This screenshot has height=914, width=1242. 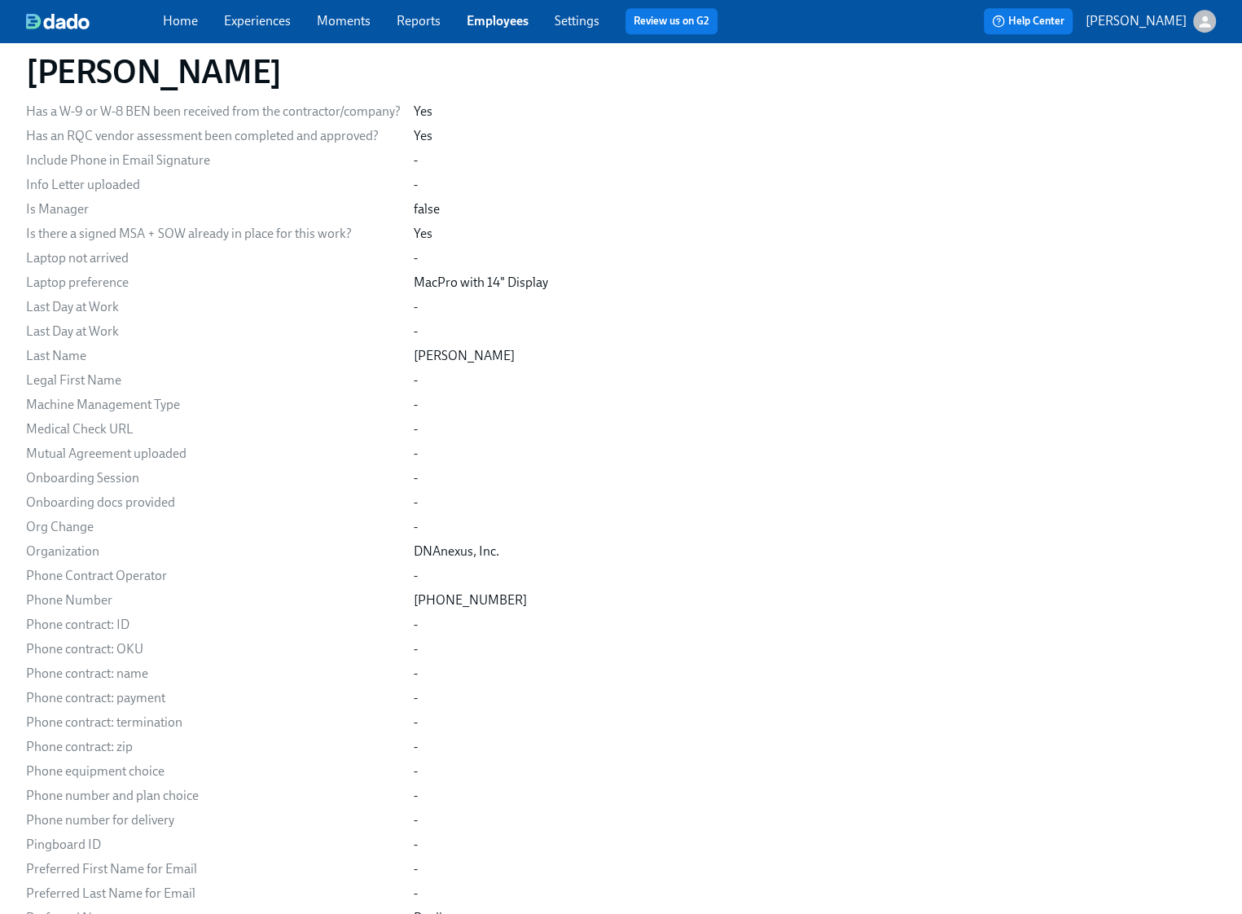 I want to click on div: Org Change, so click(x=213, y=527).